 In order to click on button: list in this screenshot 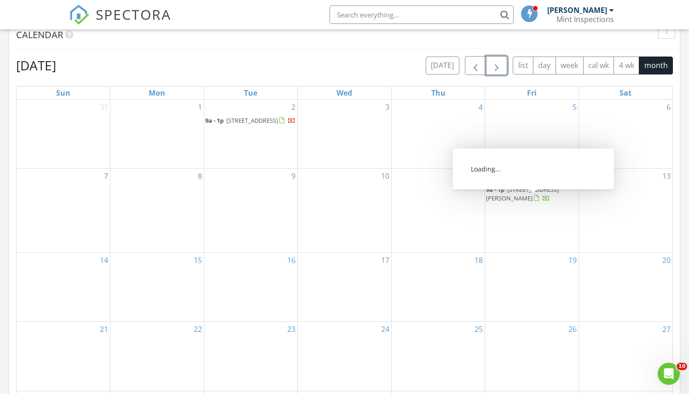, I will do `click(523, 65)`.